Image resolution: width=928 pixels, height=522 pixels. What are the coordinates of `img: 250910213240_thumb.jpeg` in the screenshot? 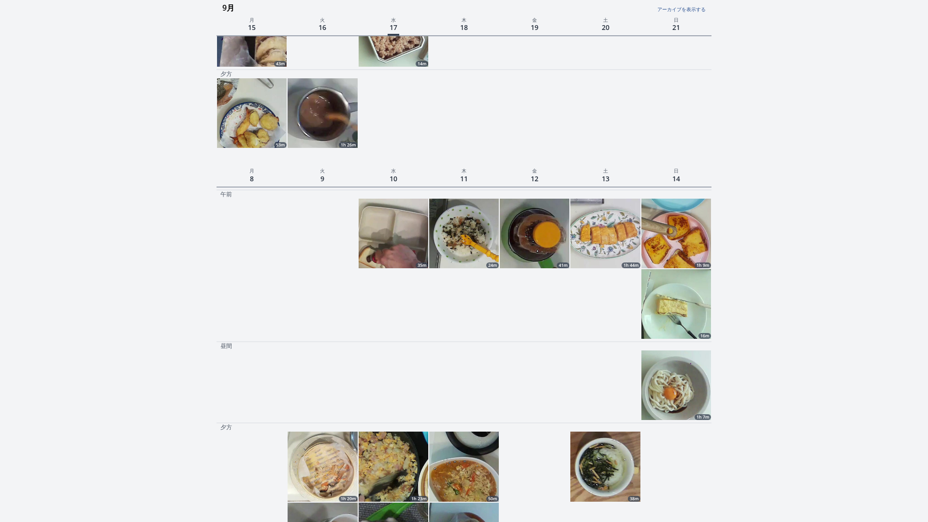 It's located at (464, 233).